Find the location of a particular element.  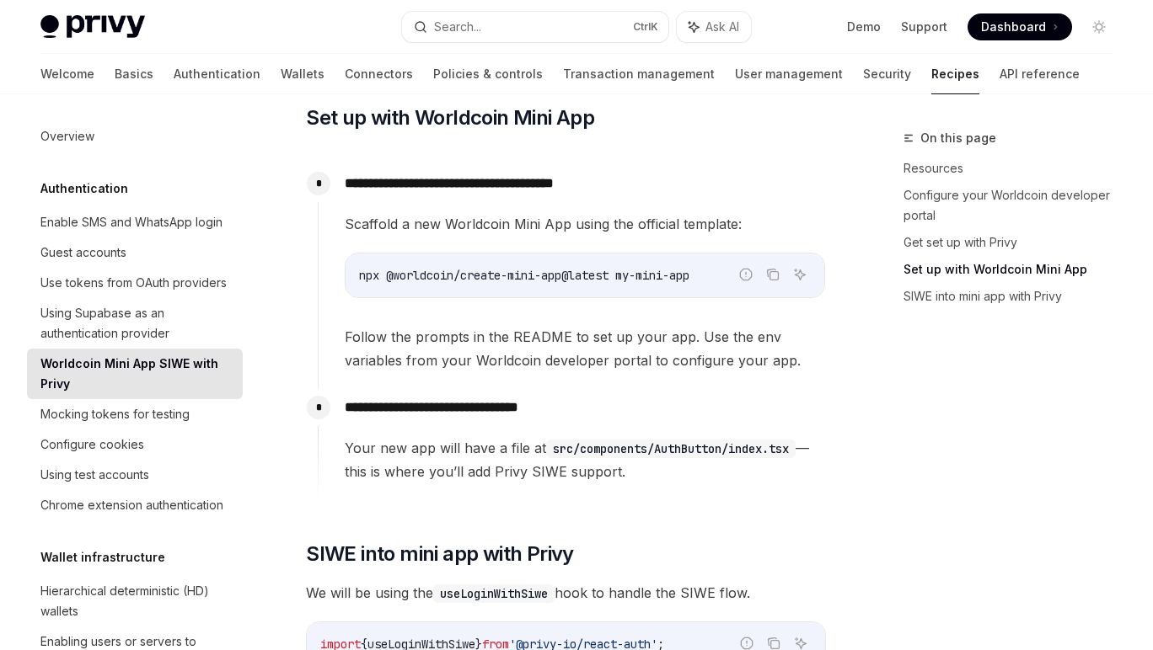

span: Follow the prompts in the README to set up your app. Use the env variables from your Worldcoin de... is located at coordinates (585, 349).